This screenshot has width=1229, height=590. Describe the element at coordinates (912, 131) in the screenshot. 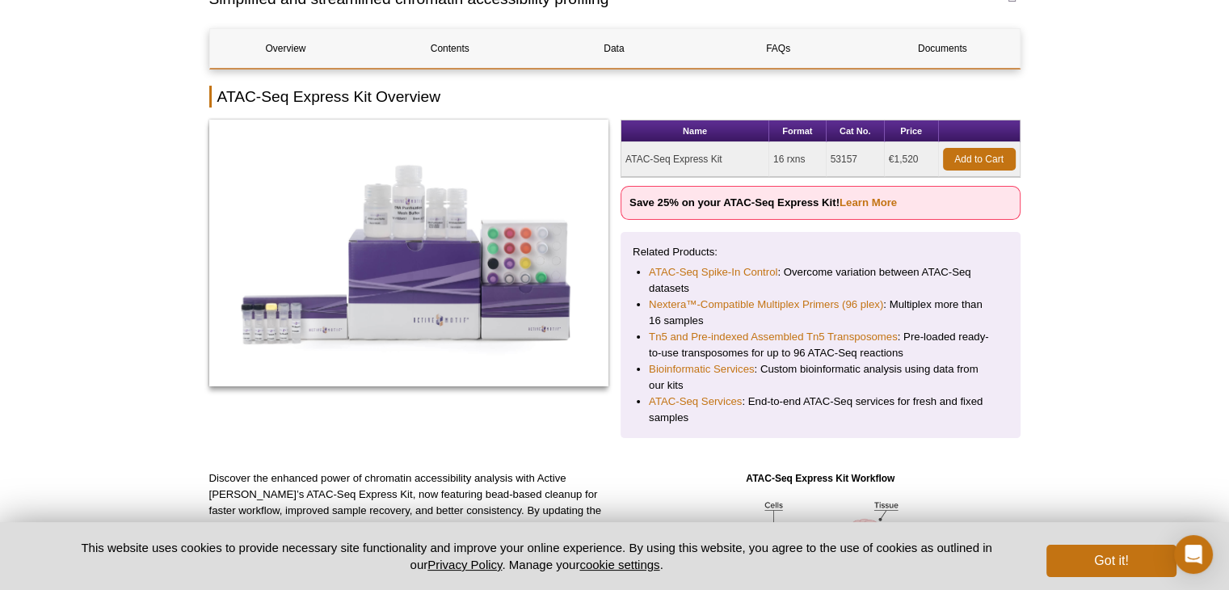

I see `th: Price` at that location.